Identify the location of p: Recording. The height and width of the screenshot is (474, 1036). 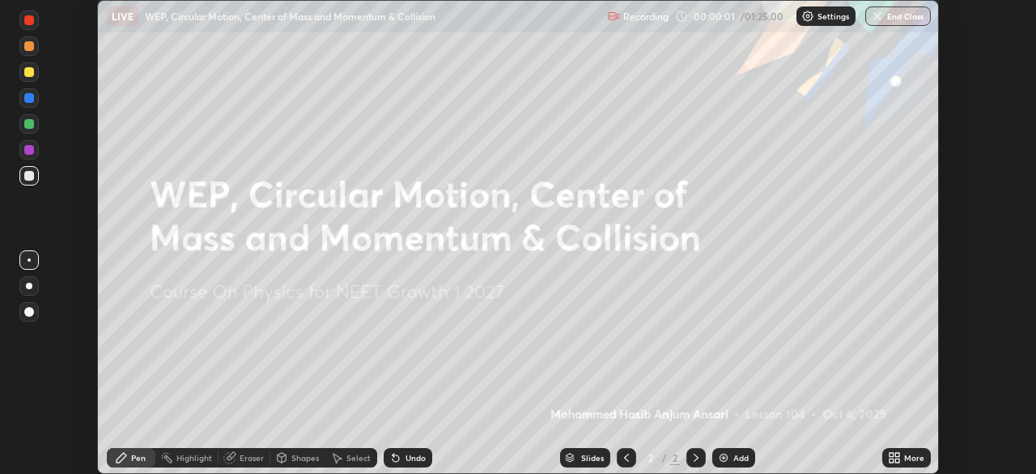
(646, 16).